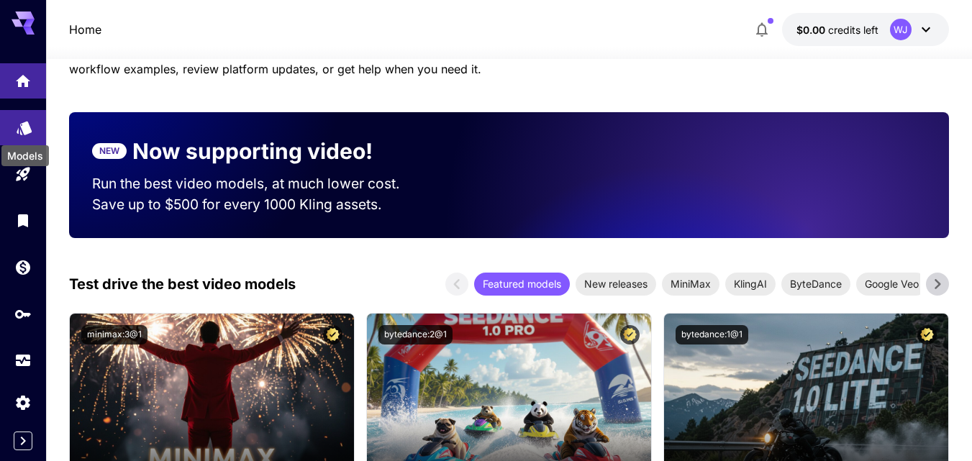  Describe the element at coordinates (892, 284) in the screenshot. I see `div: Google Veo` at that location.